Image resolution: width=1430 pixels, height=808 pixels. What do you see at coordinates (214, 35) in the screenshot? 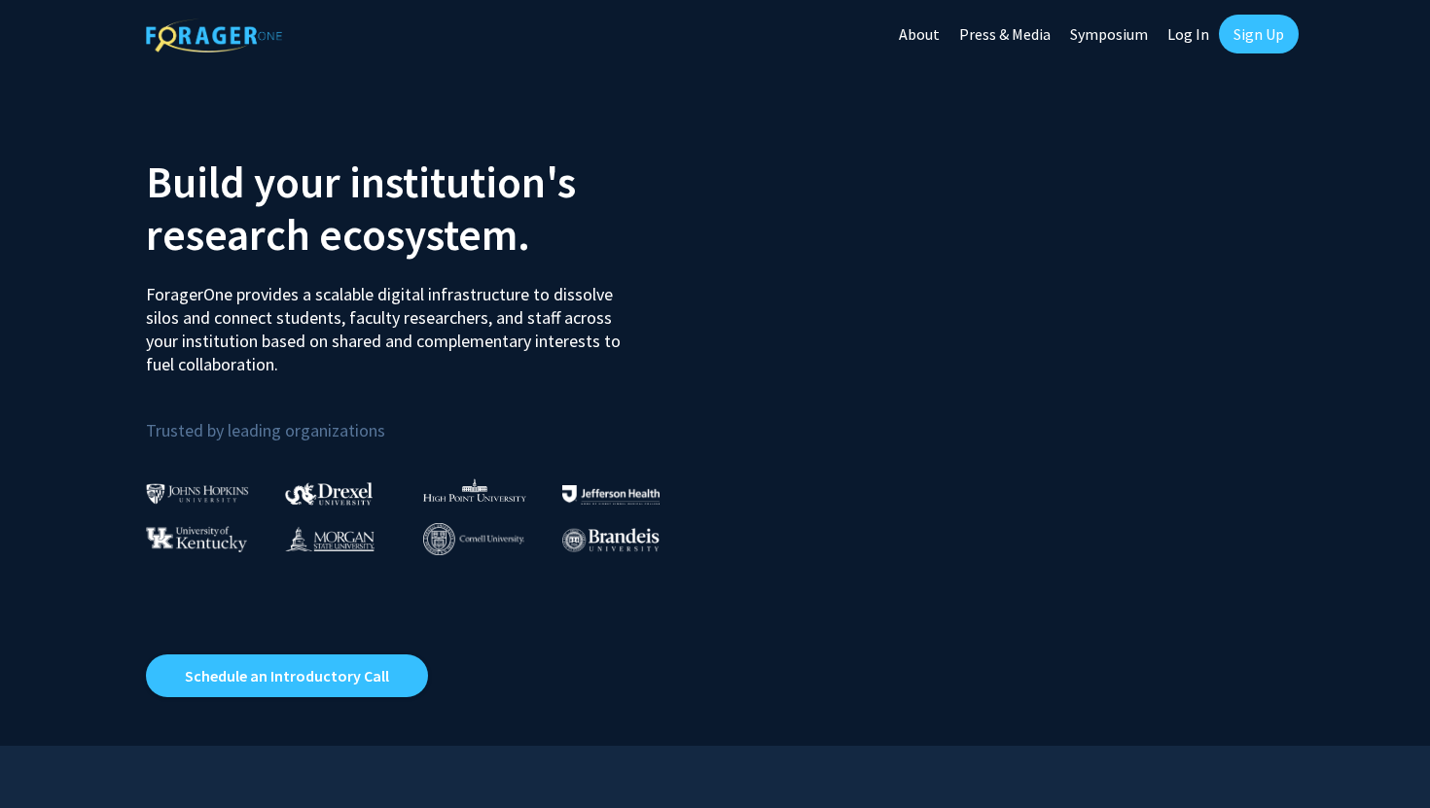
I see `img: ForagerOne Logo` at bounding box center [214, 35].